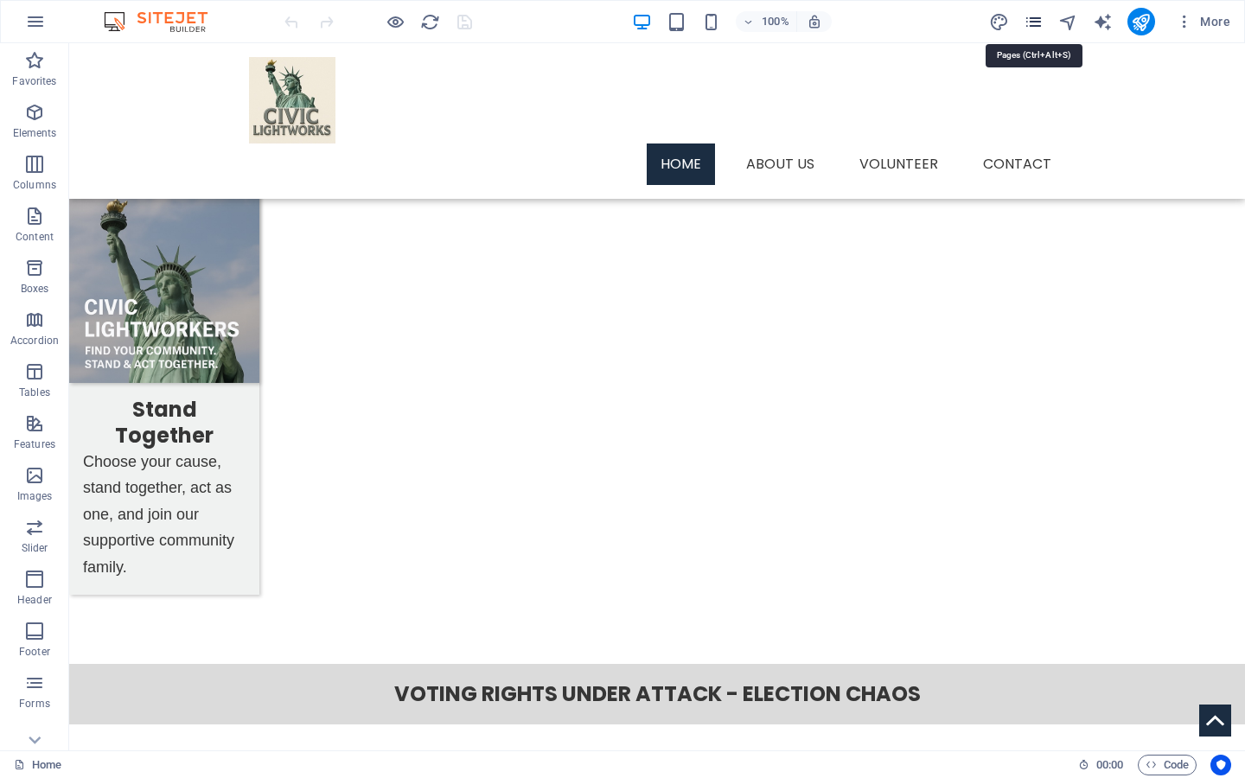 This screenshot has width=1245, height=778. Describe the element at coordinates (35, 237) in the screenshot. I see `p: Content` at that location.